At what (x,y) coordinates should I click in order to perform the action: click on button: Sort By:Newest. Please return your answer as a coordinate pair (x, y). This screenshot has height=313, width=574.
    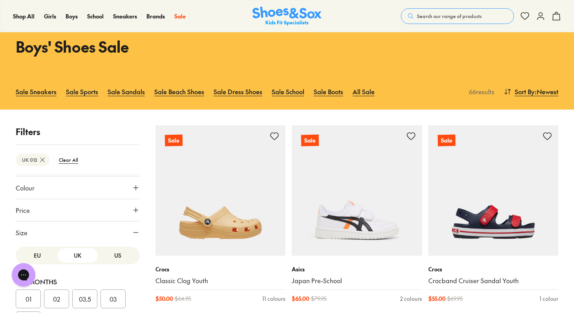
    Looking at the image, I should click on (531, 91).